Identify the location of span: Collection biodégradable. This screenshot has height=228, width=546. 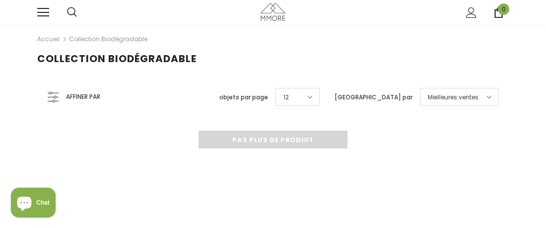
(117, 59).